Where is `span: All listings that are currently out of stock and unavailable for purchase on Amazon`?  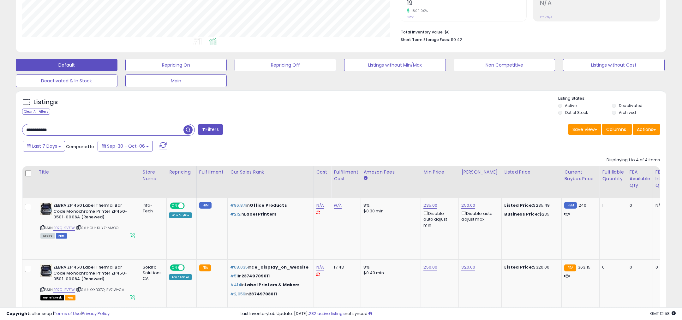
span: All listings that are currently out of stock and unavailable for purchase on Amazon is located at coordinates (52, 298).